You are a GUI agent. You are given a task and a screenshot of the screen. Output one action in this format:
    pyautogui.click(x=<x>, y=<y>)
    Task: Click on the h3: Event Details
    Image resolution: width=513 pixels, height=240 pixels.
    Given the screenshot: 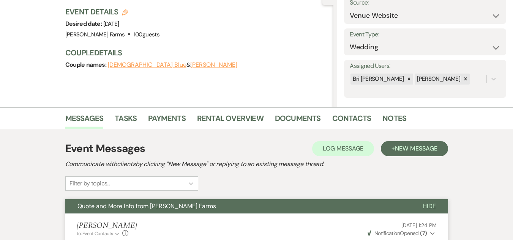 What is the action you would take?
    pyautogui.click(x=112, y=12)
    